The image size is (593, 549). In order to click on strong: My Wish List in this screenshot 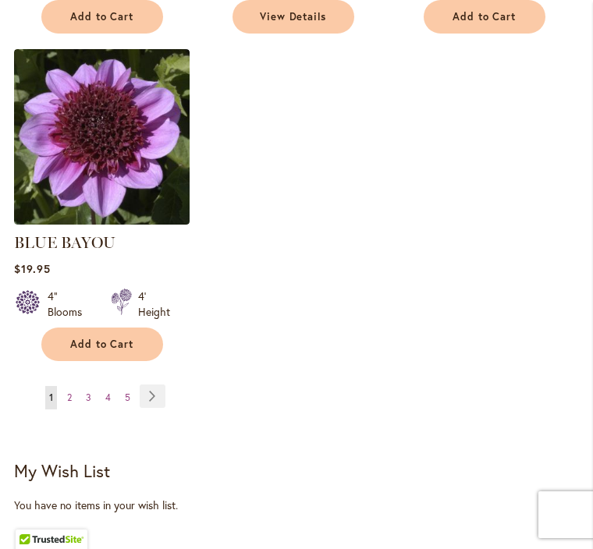, I will do `click(62, 470)`.